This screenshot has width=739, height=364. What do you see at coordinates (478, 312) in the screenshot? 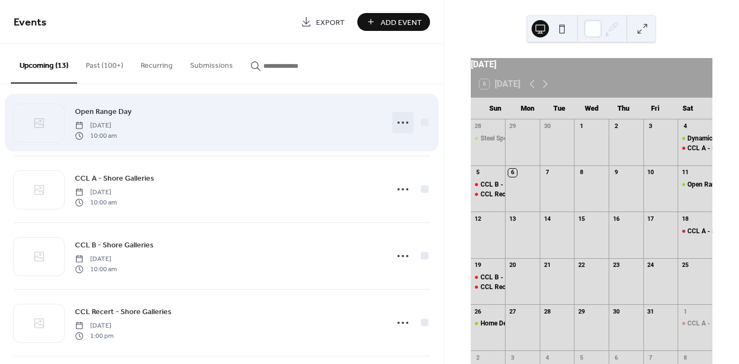
I see `div: 26` at bounding box center [478, 312].